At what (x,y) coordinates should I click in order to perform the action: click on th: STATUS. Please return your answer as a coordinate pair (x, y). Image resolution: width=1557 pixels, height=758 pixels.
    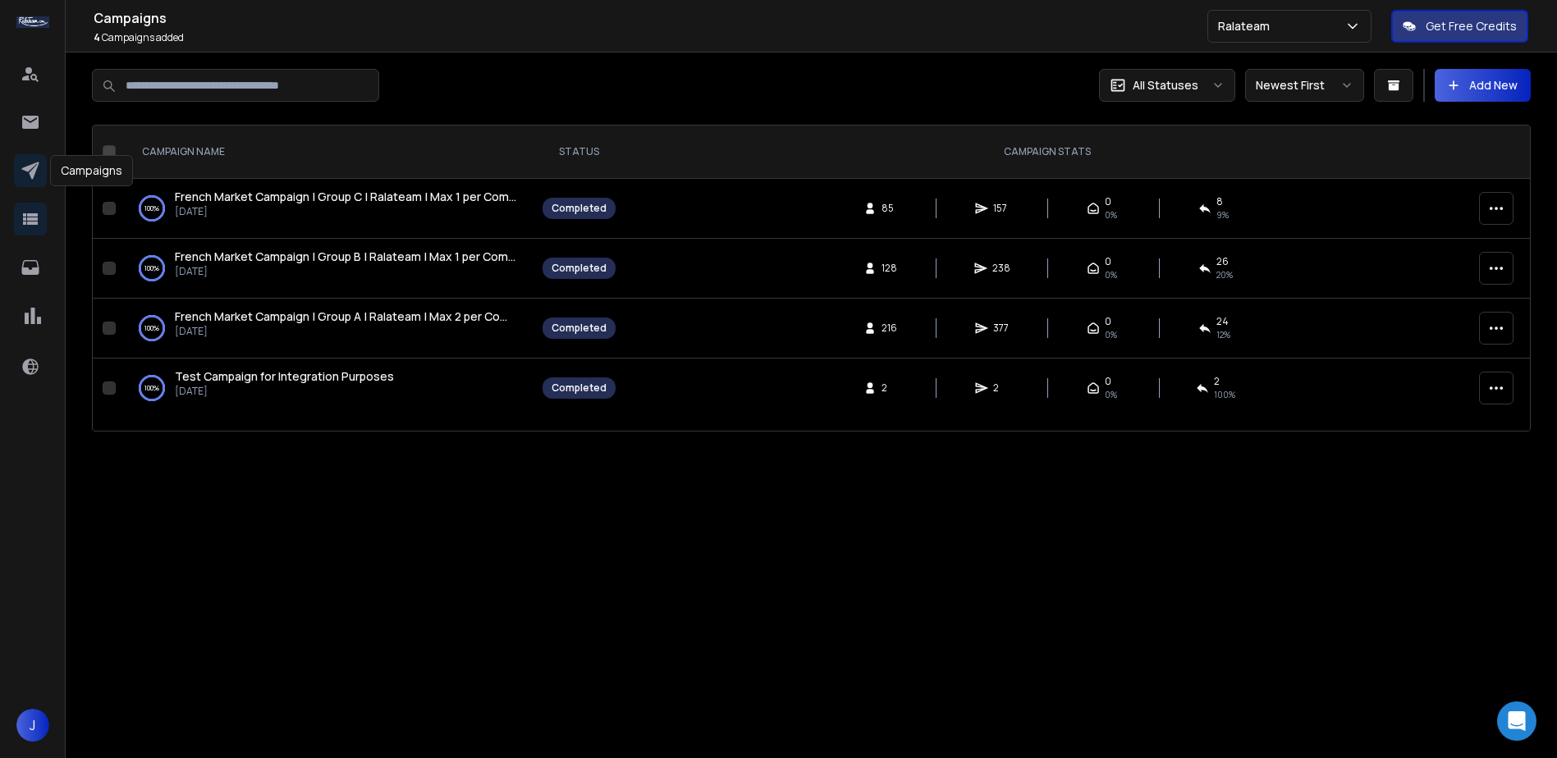
    Looking at the image, I should click on (579, 152).